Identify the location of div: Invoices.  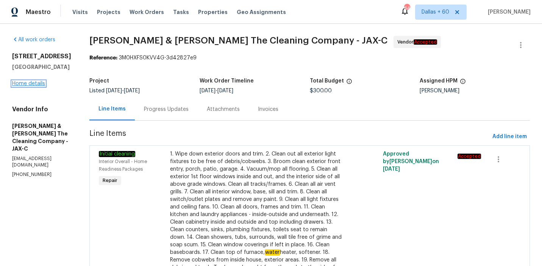
(268, 109).